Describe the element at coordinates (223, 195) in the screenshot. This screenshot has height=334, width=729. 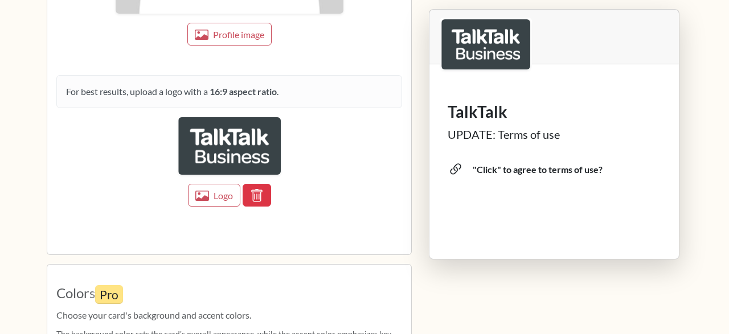
I see `span: Logo` at that location.